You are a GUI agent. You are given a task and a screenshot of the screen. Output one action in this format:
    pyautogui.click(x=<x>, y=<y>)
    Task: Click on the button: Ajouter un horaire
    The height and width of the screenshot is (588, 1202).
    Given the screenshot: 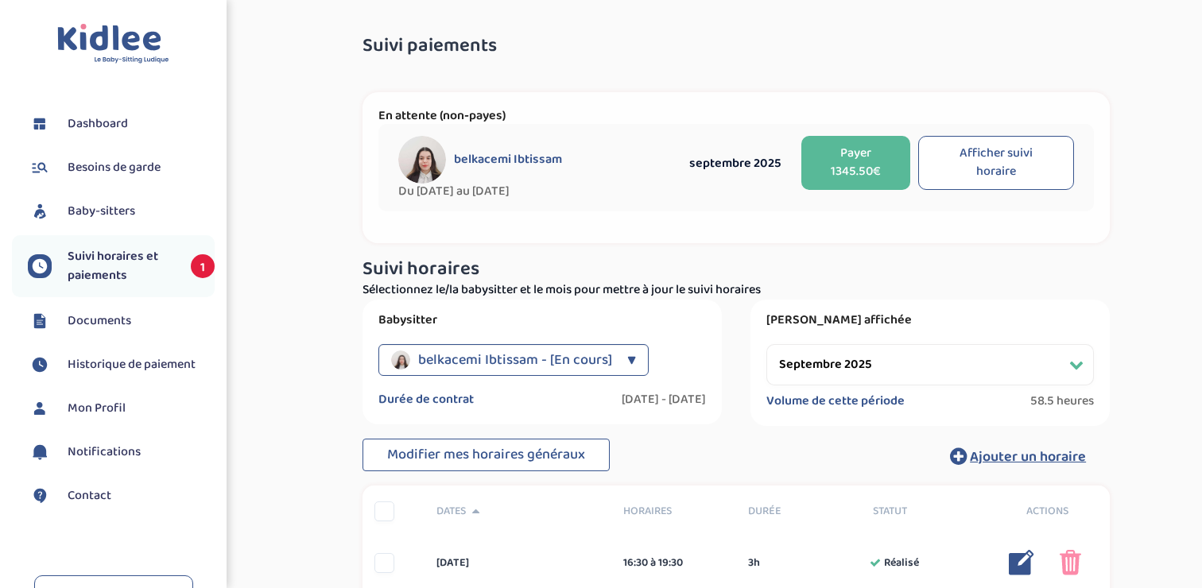 What is the action you would take?
    pyautogui.click(x=1018, y=456)
    